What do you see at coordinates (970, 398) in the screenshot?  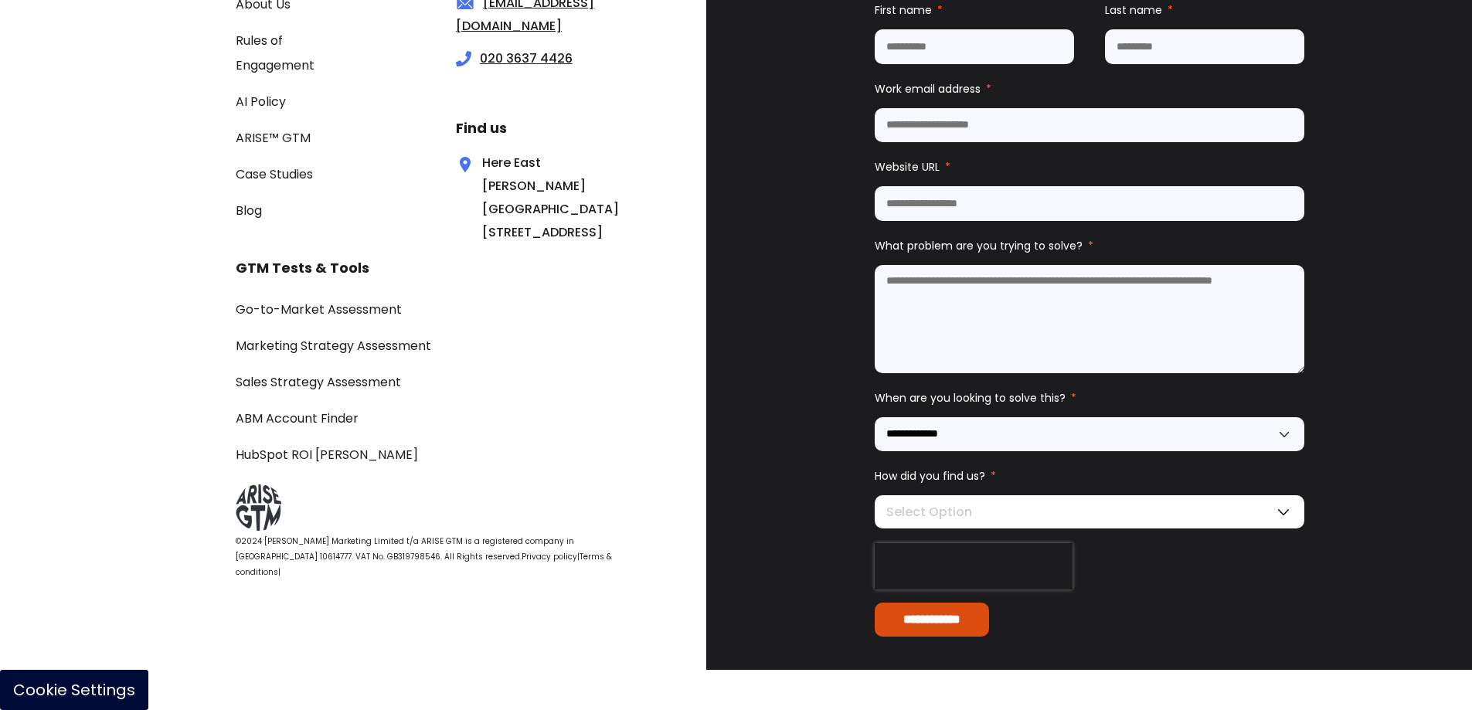 I see `span: When are you looking to solve this?` at bounding box center [970, 398].